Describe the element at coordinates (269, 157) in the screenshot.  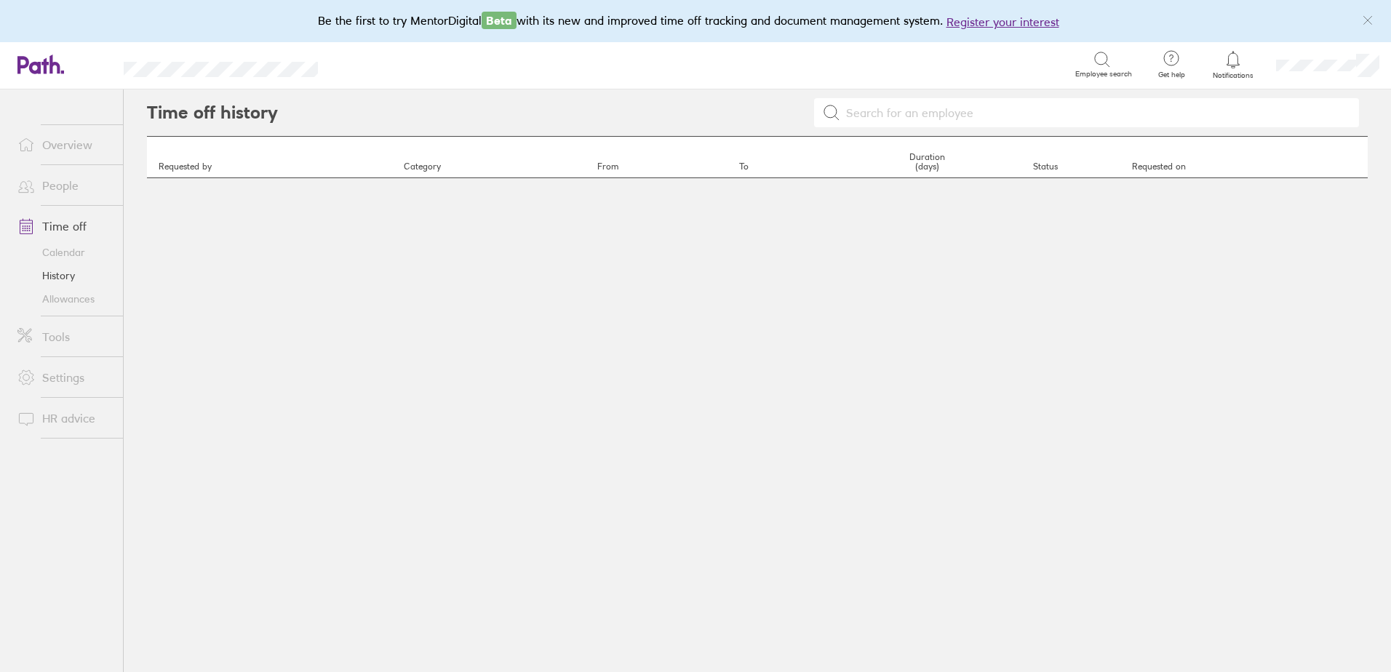
I see `th: Requested by` at that location.